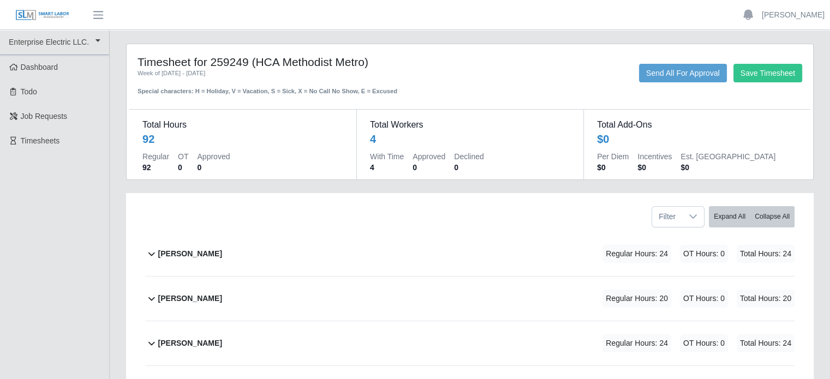  Describe the element at coordinates (612, 157) in the screenshot. I see `dt: Per Diem` at that location.